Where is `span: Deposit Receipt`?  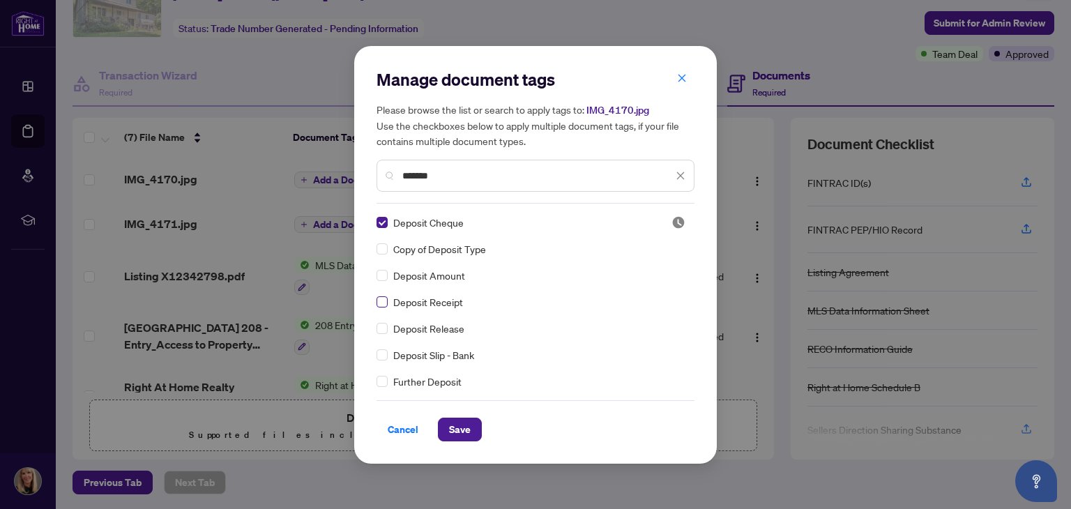 span: Deposit Receipt is located at coordinates (428, 302).